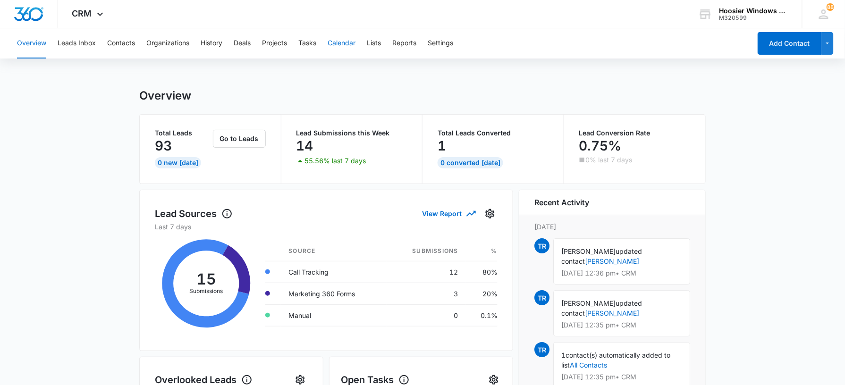 The height and width of the screenshot is (385, 845). What do you see at coordinates (374, 43) in the screenshot?
I see `button: Lists` at bounding box center [374, 43].